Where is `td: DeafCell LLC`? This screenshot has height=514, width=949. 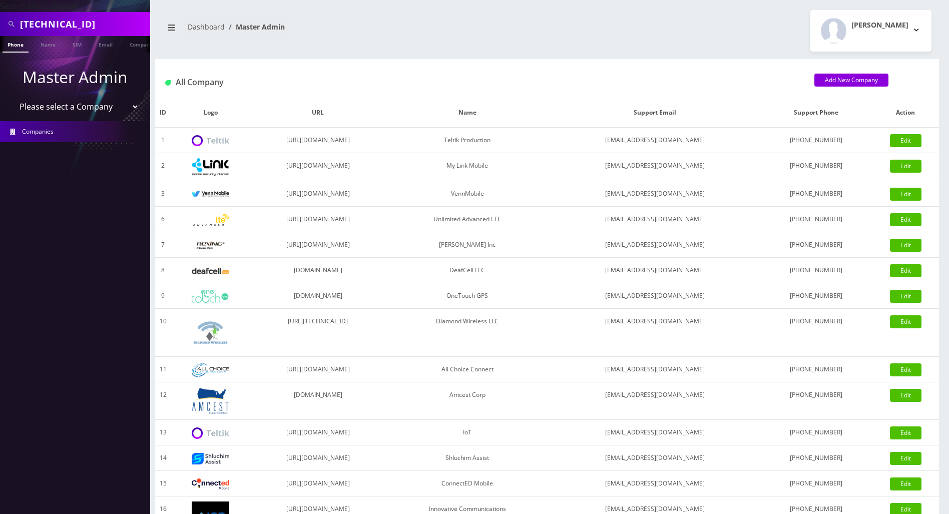 td: DeafCell LLC is located at coordinates (467, 270).